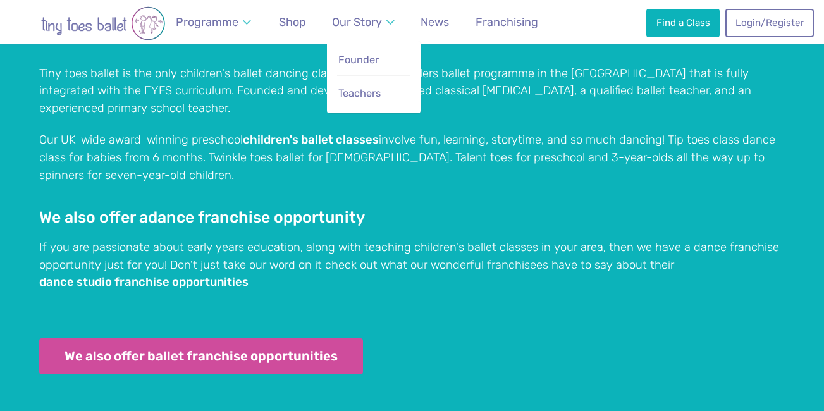  I want to click on a: children's ballet classes, so click(310, 140).